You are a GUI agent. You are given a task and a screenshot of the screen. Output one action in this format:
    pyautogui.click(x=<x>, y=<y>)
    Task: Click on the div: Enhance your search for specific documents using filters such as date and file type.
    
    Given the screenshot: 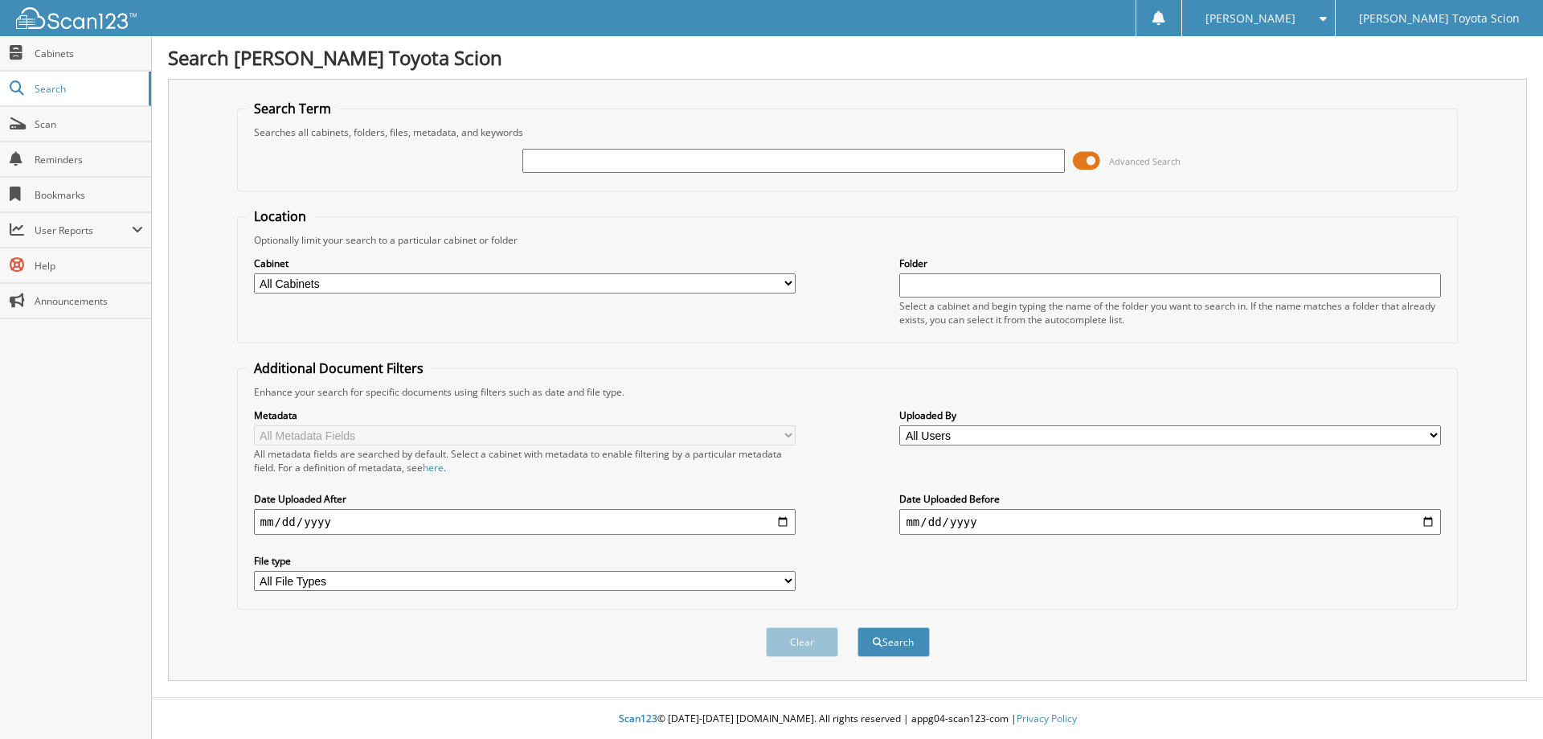 What is the action you would take?
    pyautogui.click(x=848, y=391)
    